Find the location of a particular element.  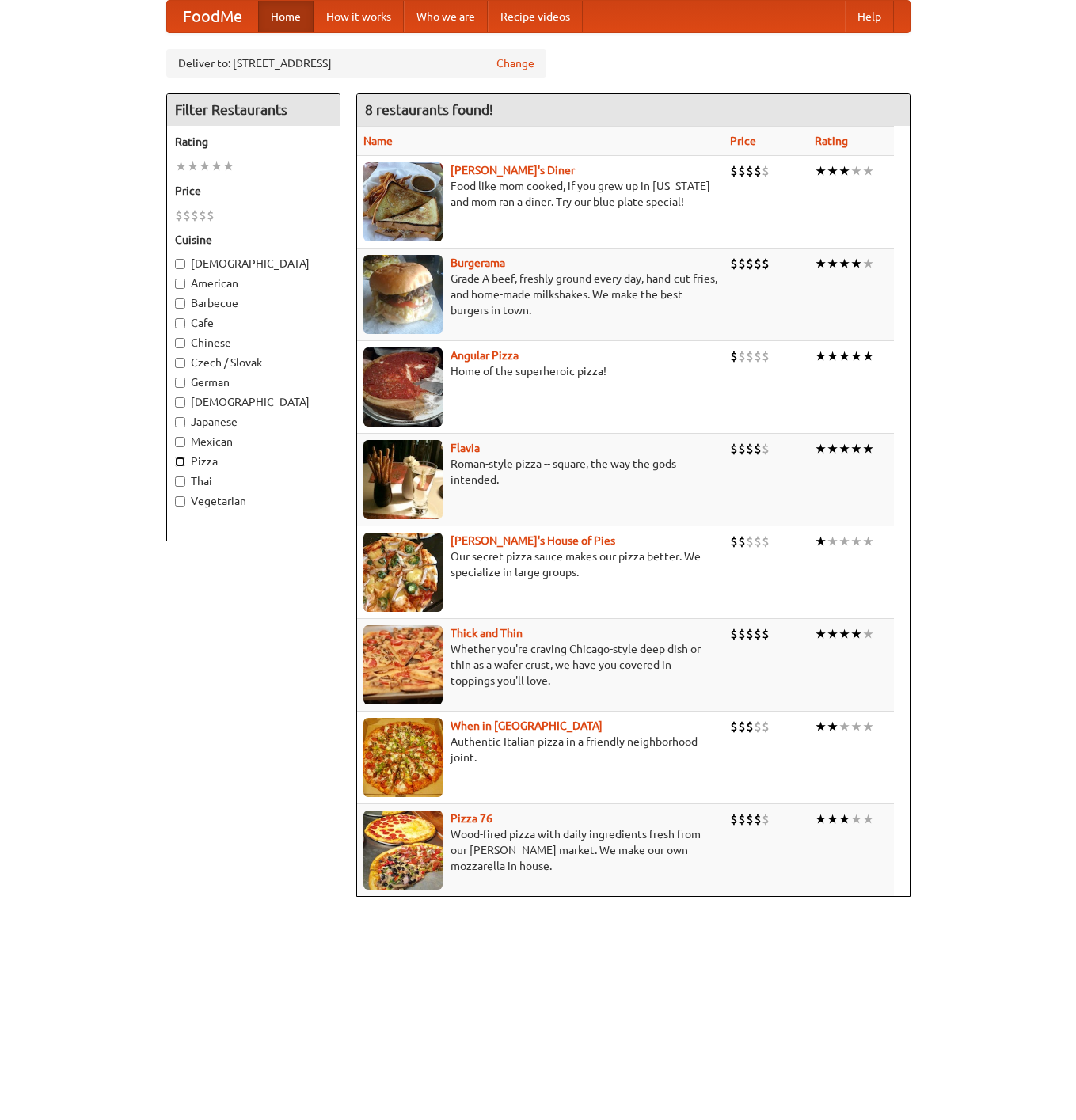

a: FoodMe is located at coordinates (212, 17).